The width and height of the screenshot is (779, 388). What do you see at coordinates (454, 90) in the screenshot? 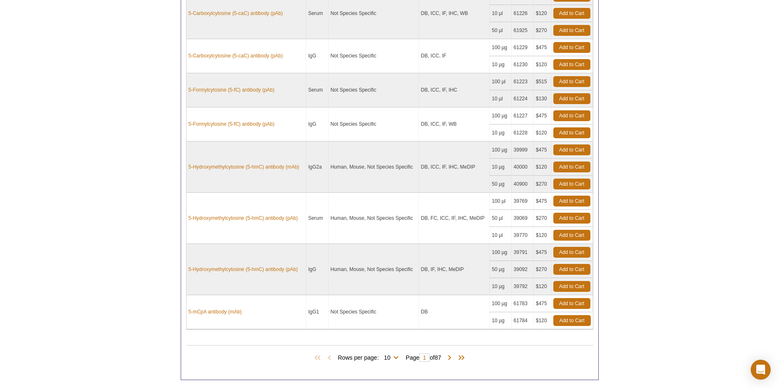
I see `td: DB, ICC, IF, IHC` at bounding box center [454, 90].